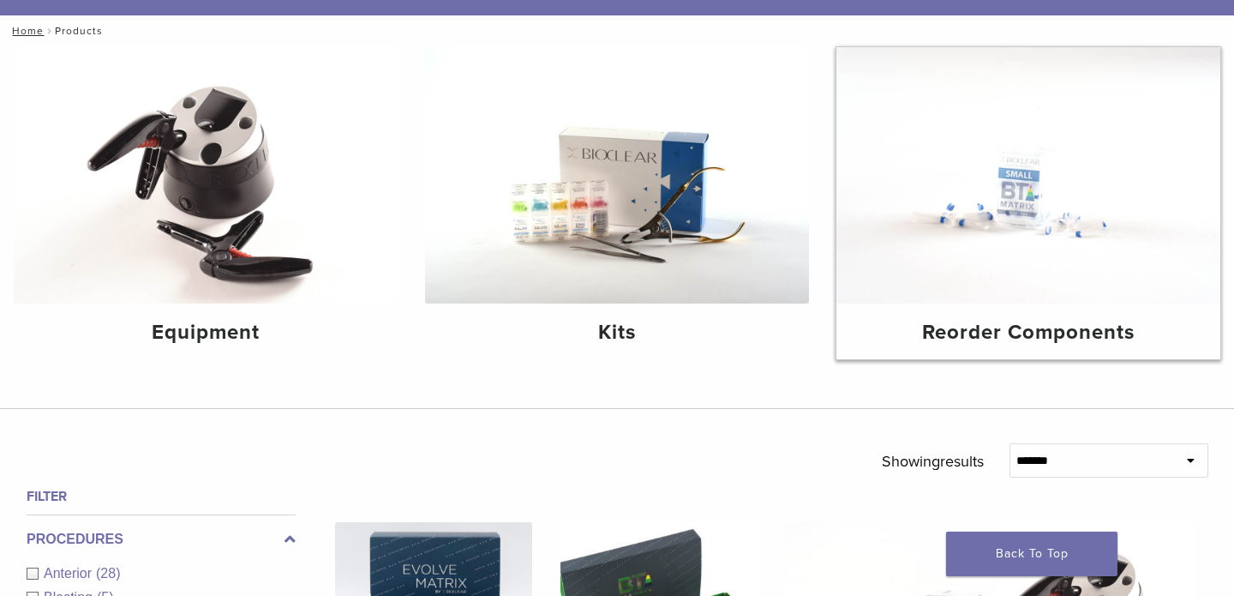  What do you see at coordinates (1032, 554) in the screenshot?
I see `a: Back To Top` at bounding box center [1032, 554].